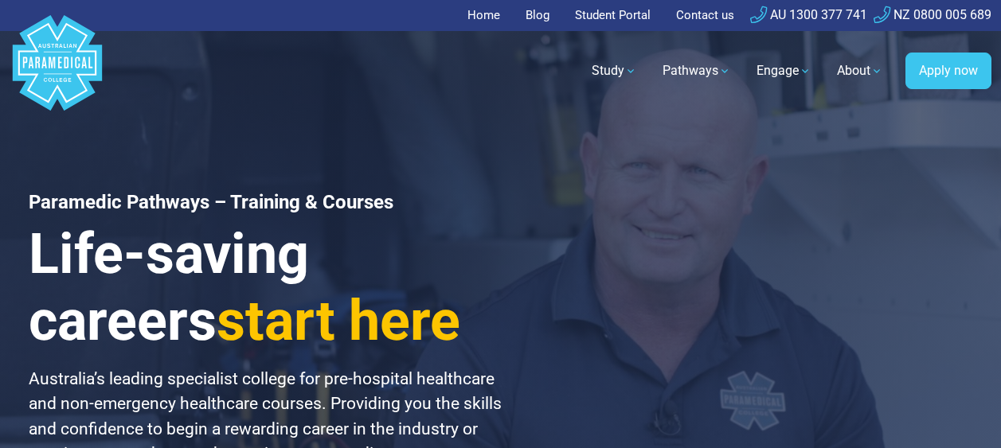 The height and width of the screenshot is (448, 1001). I want to click on a: Pathways, so click(697, 71).